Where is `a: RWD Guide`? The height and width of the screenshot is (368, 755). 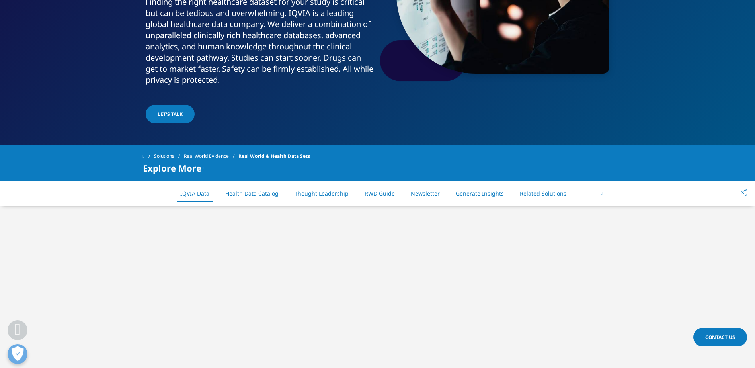 a: RWD Guide is located at coordinates (380, 193).